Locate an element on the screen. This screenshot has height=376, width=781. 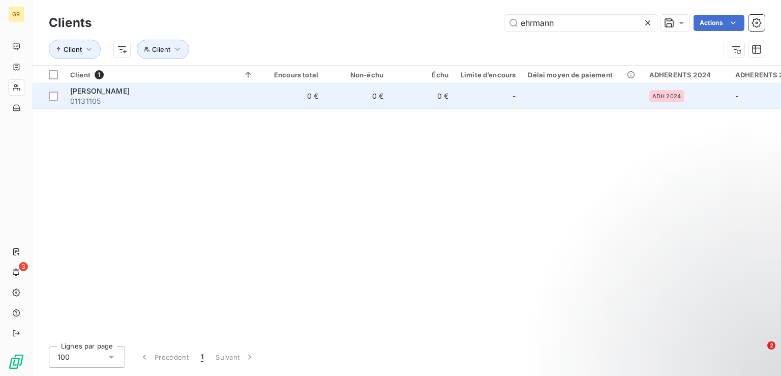
div: GR is located at coordinates (16, 14).